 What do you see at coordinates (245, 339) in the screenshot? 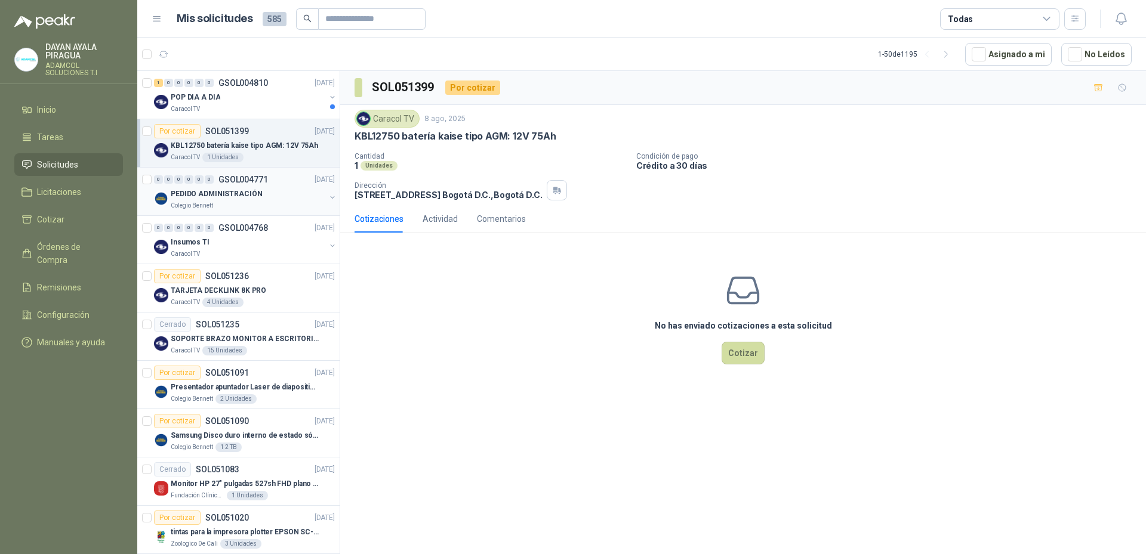
I see `p: SOPORTE BRAZO MONITOR A ESCRITORIO NBF80` at bounding box center [245, 339].